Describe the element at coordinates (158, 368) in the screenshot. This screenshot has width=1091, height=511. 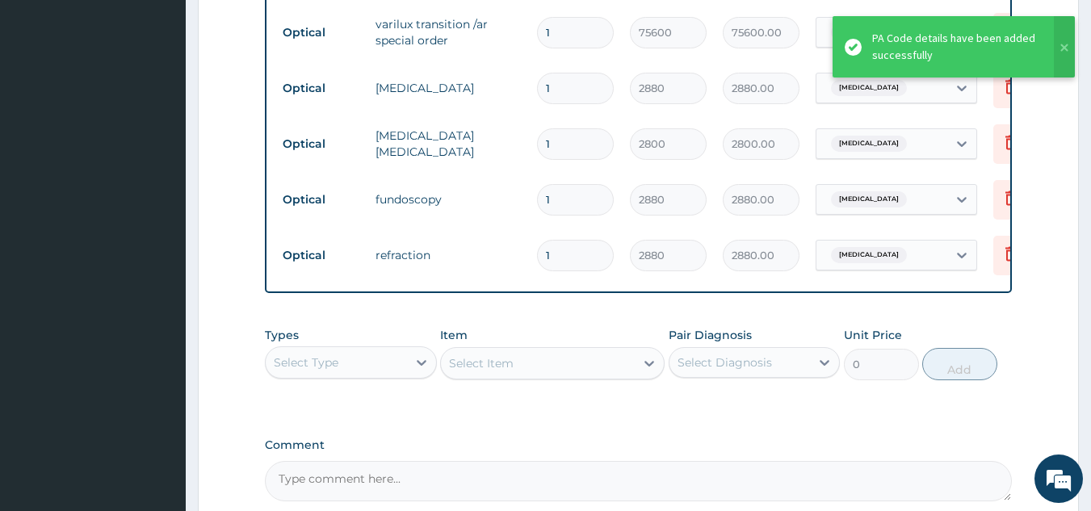
I see `textarea: Type your message and hit 'Enter'` at that location.